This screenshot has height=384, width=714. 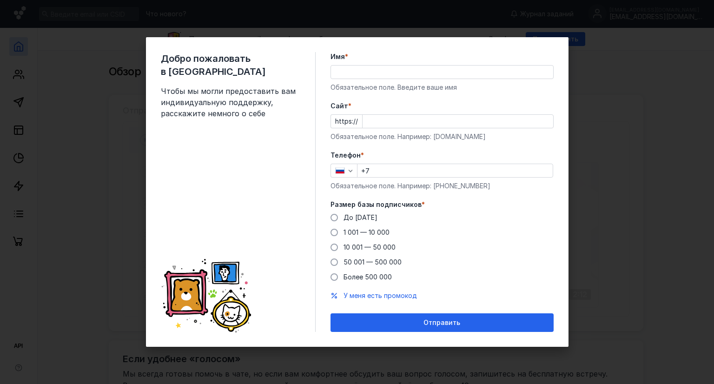 I want to click on span: Размер базы подписчиков, so click(x=376, y=204).